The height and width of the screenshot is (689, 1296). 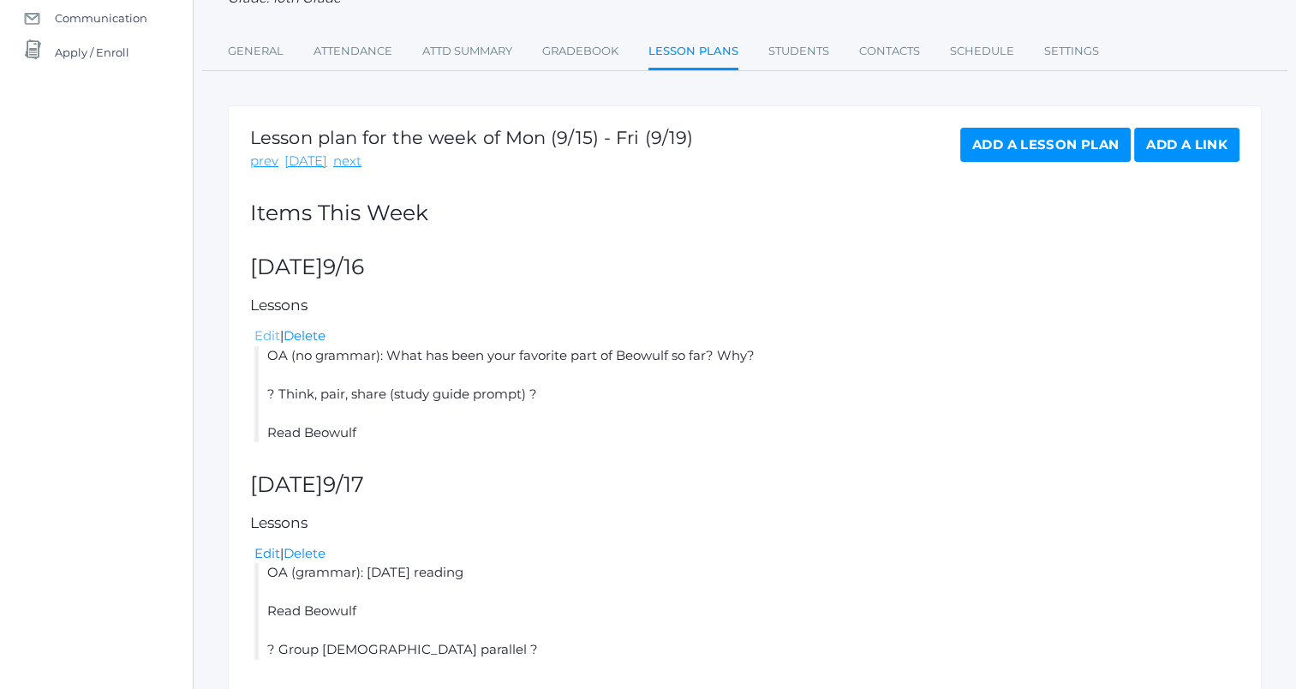 What do you see at coordinates (264, 161) in the screenshot?
I see `a: prev` at bounding box center [264, 161].